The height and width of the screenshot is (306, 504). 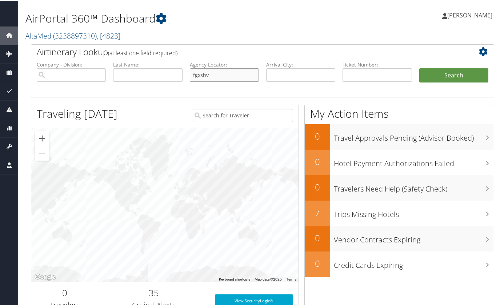 What do you see at coordinates (414, 212) in the screenshot?
I see `h3: Trips Missing Hotels` at bounding box center [414, 212].